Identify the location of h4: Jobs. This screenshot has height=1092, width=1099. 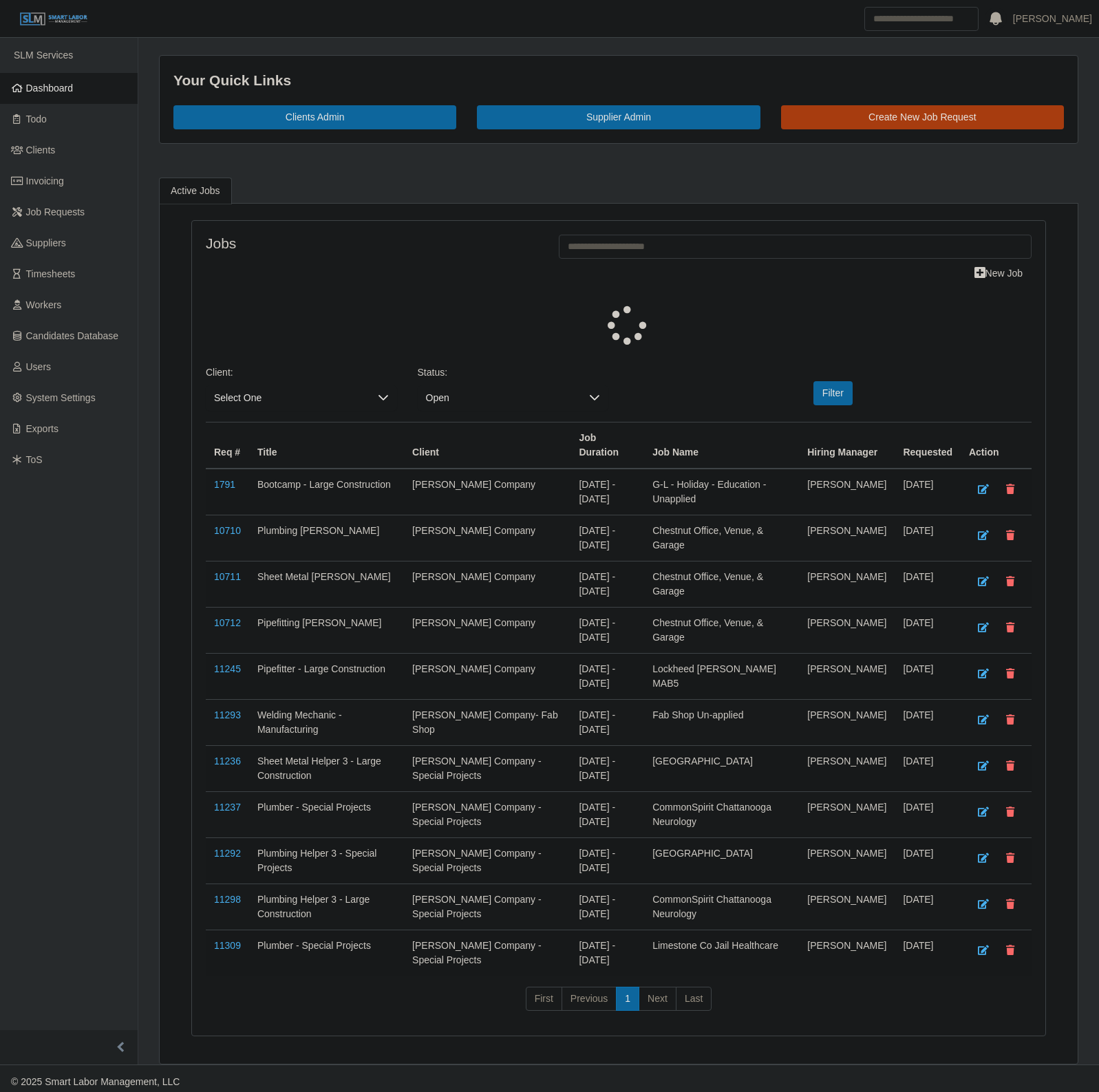
(372, 243).